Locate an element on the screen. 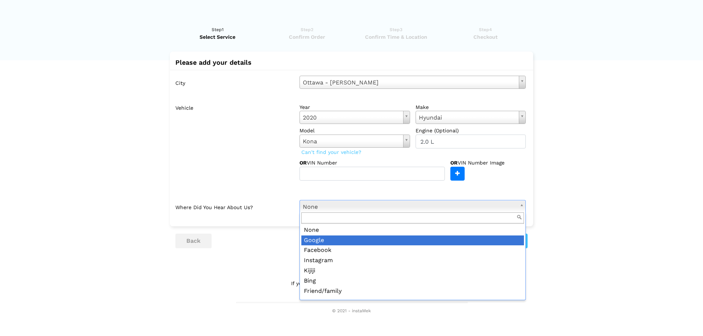 The width and height of the screenshot is (703, 336). div: None is located at coordinates (412, 231).